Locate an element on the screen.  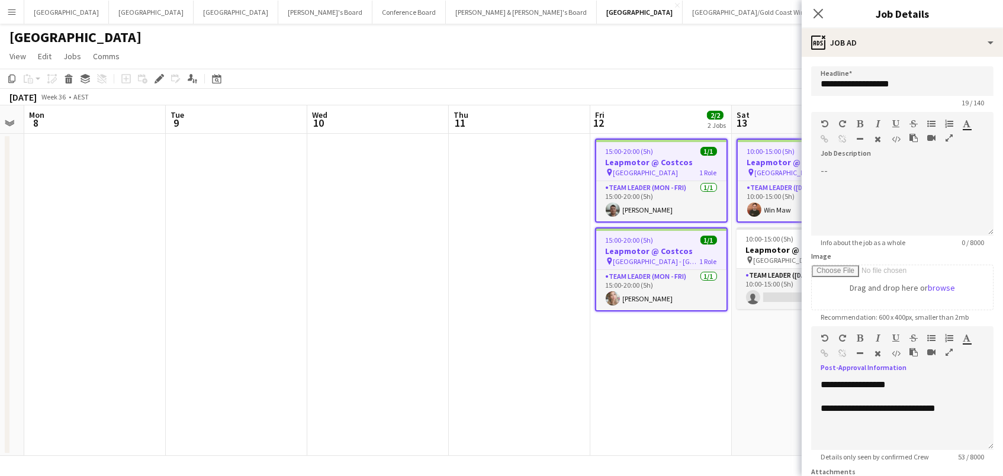
span: 13 is located at coordinates (742, 123).